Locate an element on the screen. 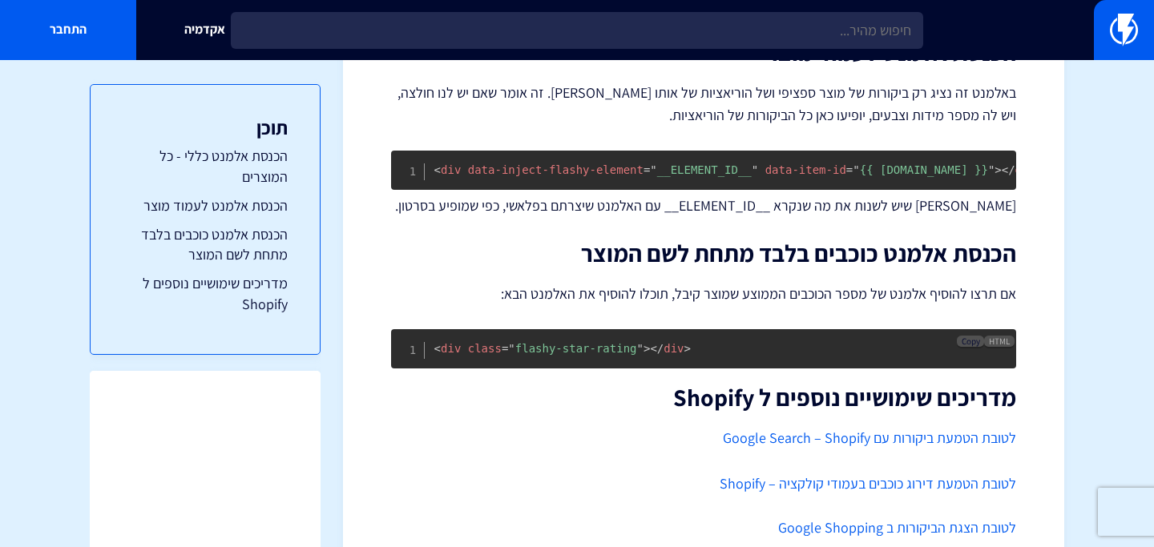 The image size is (1154, 547). a: לטובת הטמעת דירוג כוכבים בעמודי קולקציה – Shopify is located at coordinates (868, 483).